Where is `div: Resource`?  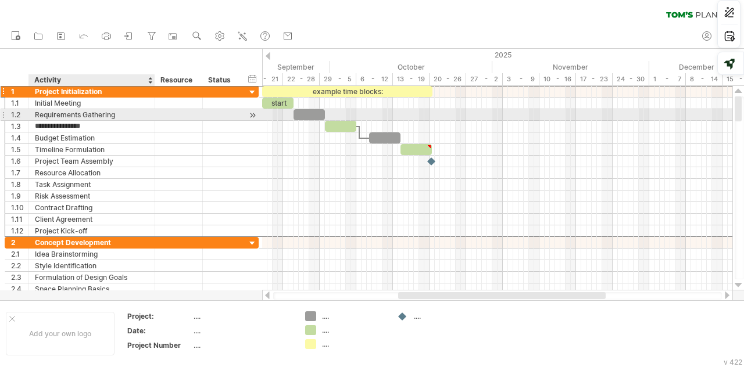 div: Resource is located at coordinates (178, 80).